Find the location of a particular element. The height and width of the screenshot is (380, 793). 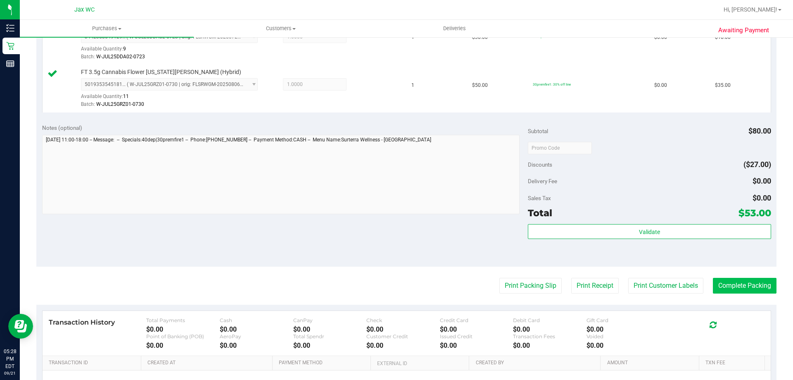

span: Sales Tax is located at coordinates (539, 198).